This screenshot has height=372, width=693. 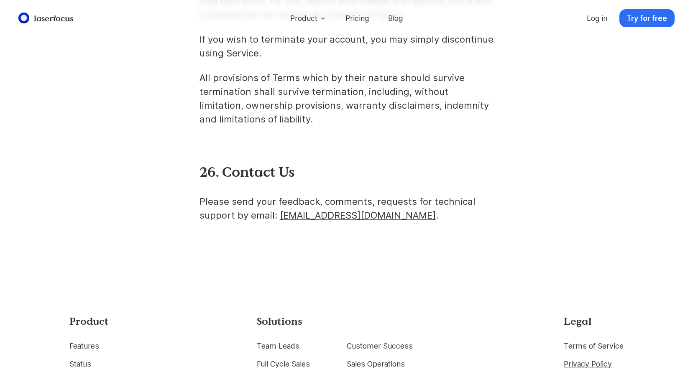 I want to click on a: Privacy Policy, so click(x=587, y=364).